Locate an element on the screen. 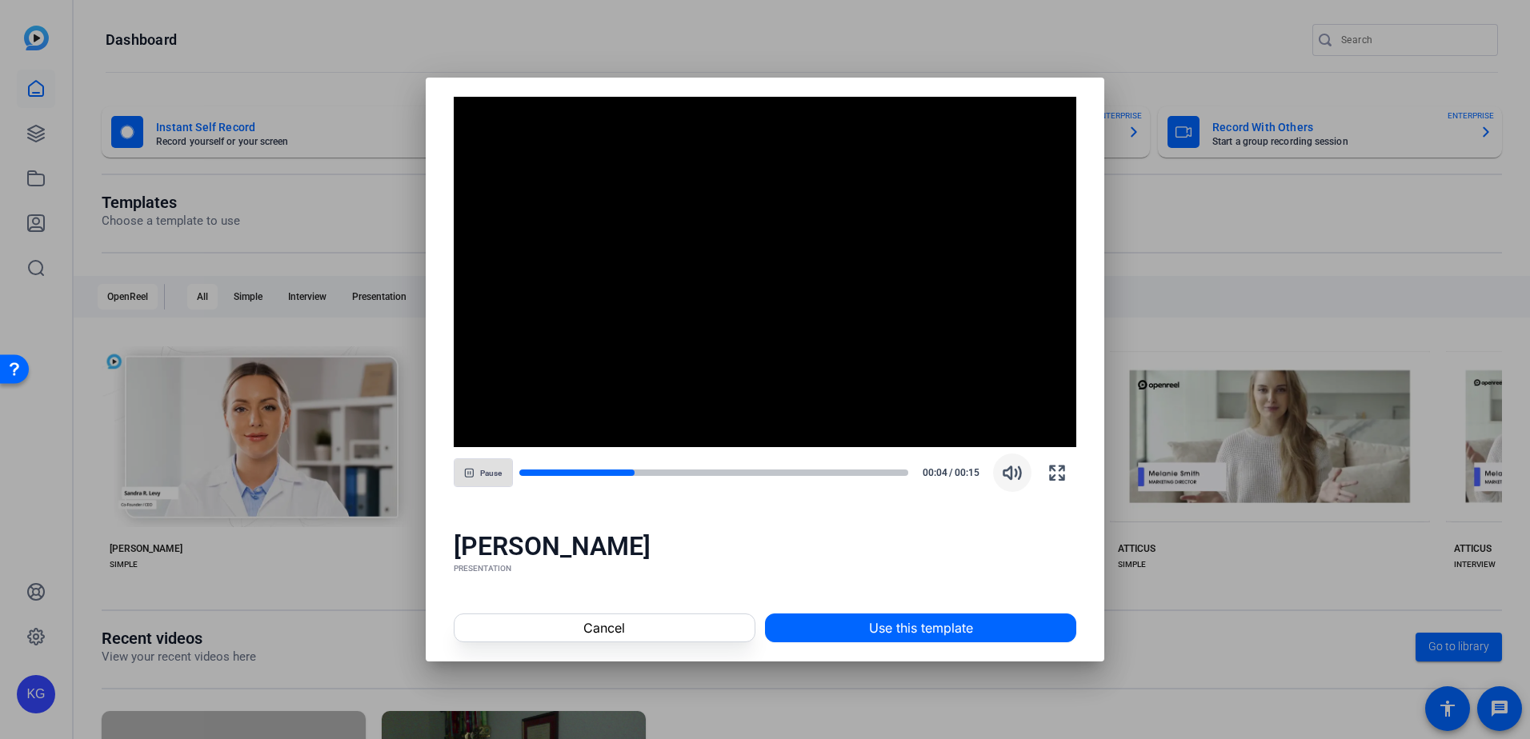 Image resolution: width=1530 pixels, height=739 pixels. button: Pause is located at coordinates (483, 473).